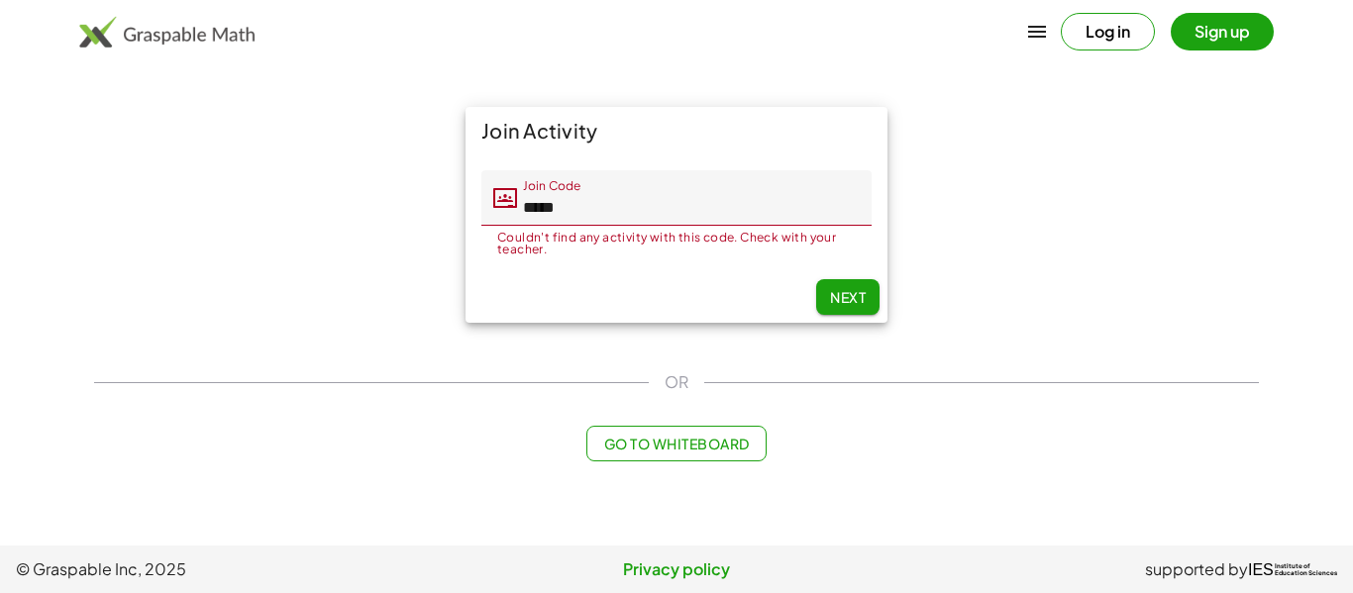 Image resolution: width=1353 pixels, height=593 pixels. What do you see at coordinates (676, 569) in the screenshot?
I see `a: Privacy policy` at bounding box center [676, 569].